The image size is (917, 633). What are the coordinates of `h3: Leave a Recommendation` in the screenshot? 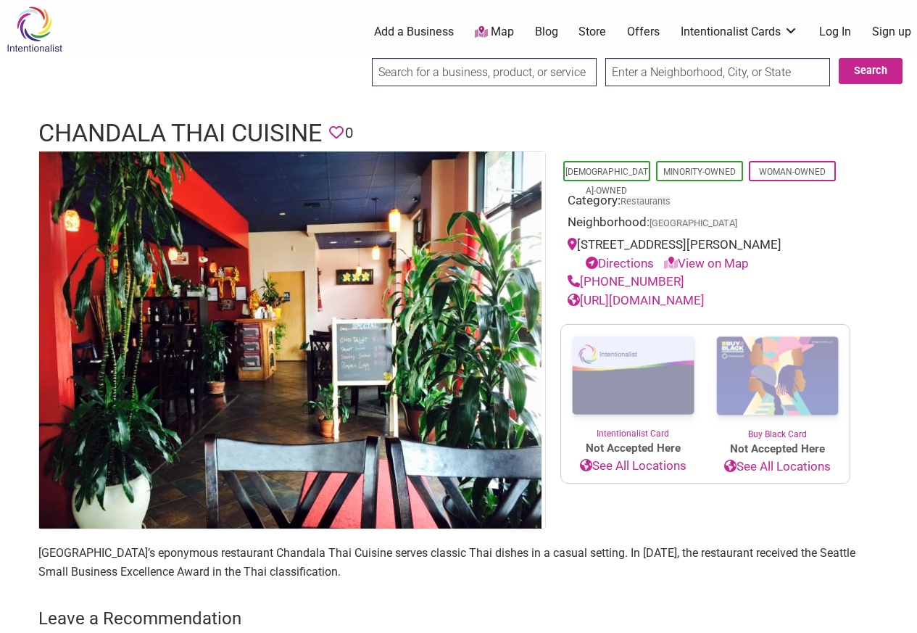 It's located at (459, 619).